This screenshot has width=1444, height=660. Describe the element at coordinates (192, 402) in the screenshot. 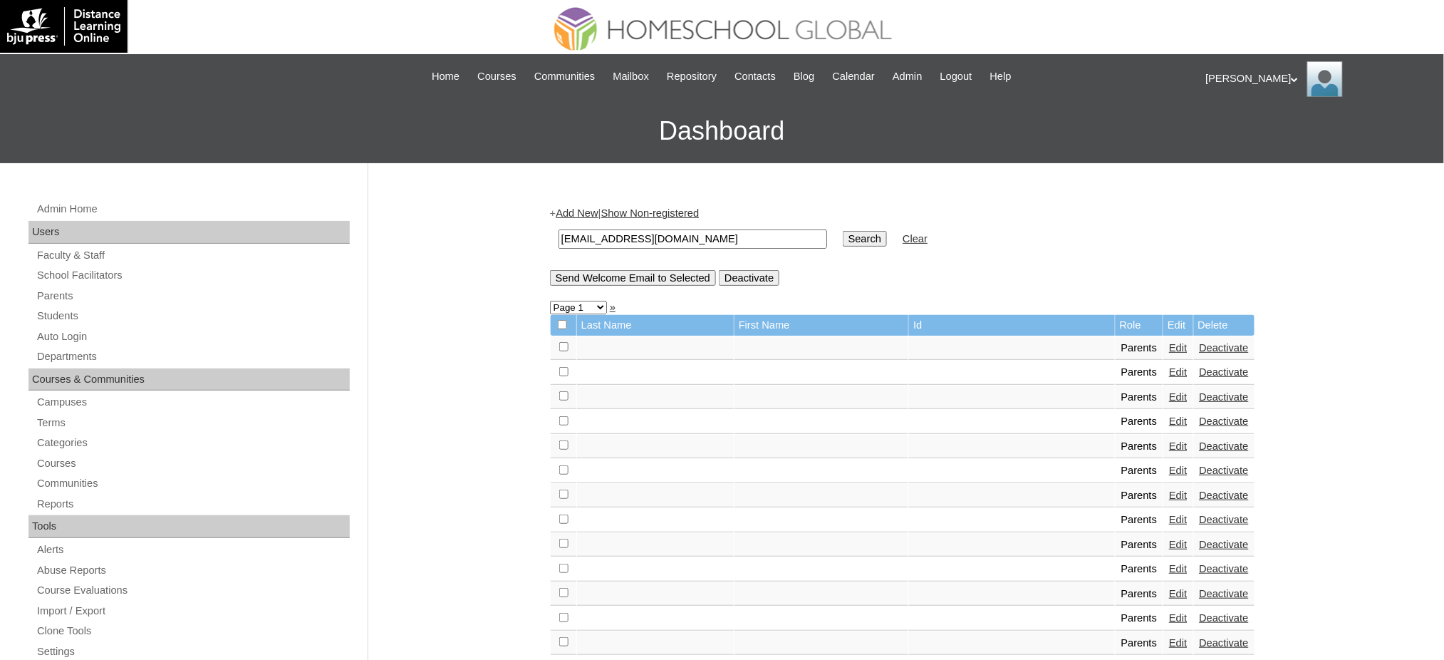

I see `a: Campuses` at that location.